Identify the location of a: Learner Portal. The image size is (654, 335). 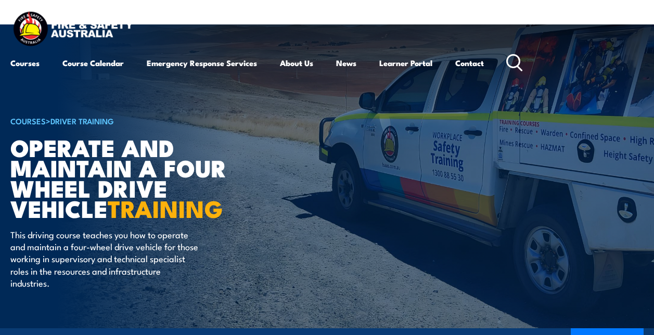
(406, 63).